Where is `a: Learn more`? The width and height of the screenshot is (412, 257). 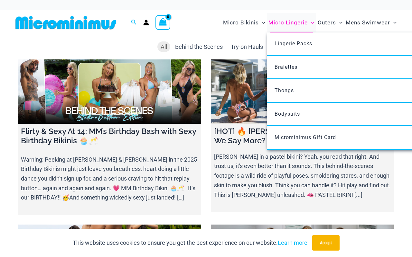
a: Learn more is located at coordinates (293, 243).